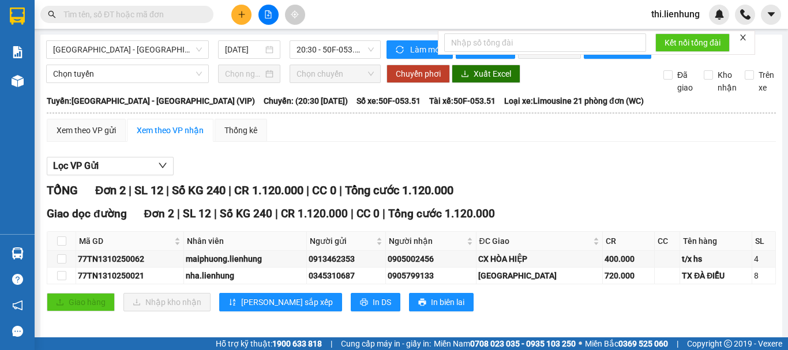 This screenshot has height=350, width=788. What do you see at coordinates (376, 302) in the screenshot?
I see `button: printerIn DS` at bounding box center [376, 302].